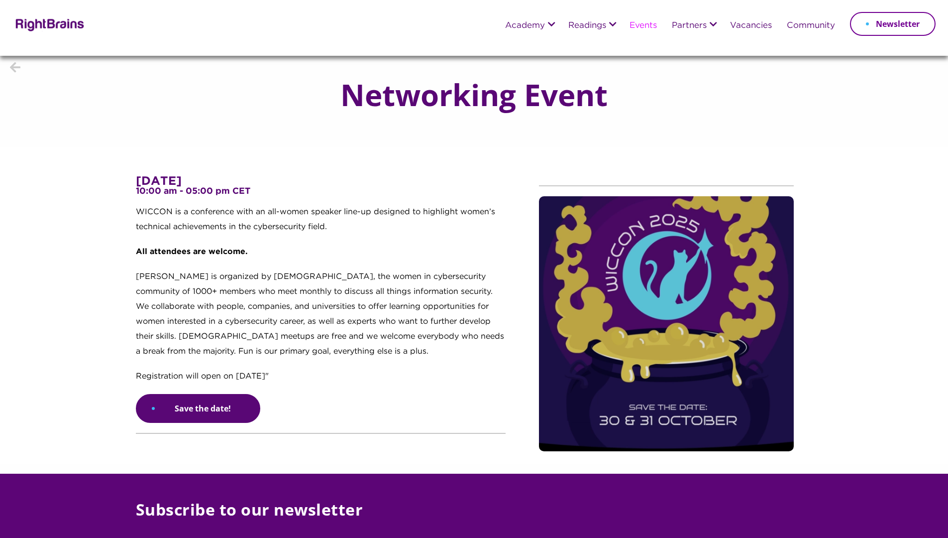 This screenshot has width=948, height=538. What do you see at coordinates (893, 24) in the screenshot?
I see `a: Newsletter` at bounding box center [893, 24].